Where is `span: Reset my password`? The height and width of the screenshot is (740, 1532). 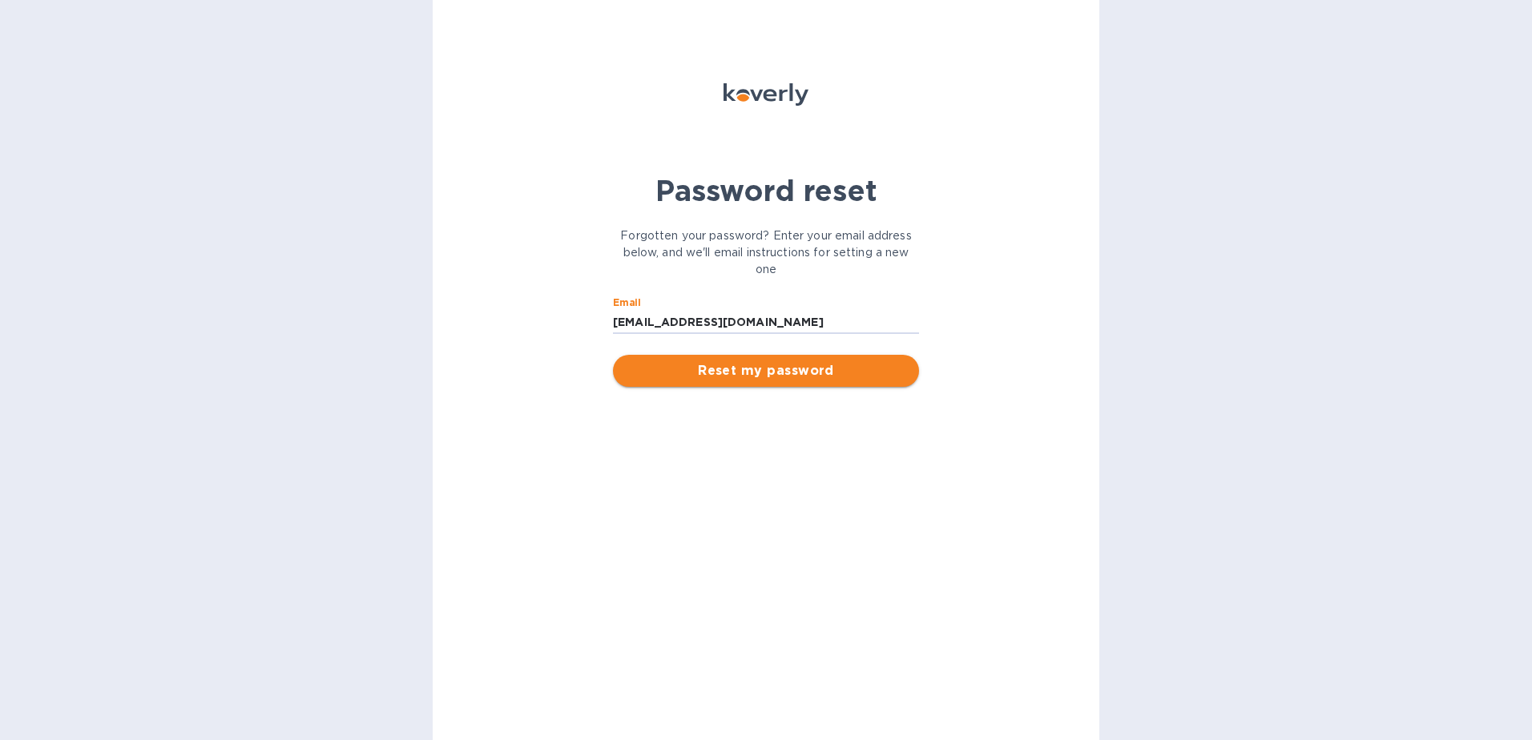 span: Reset my password is located at coordinates (766, 371).